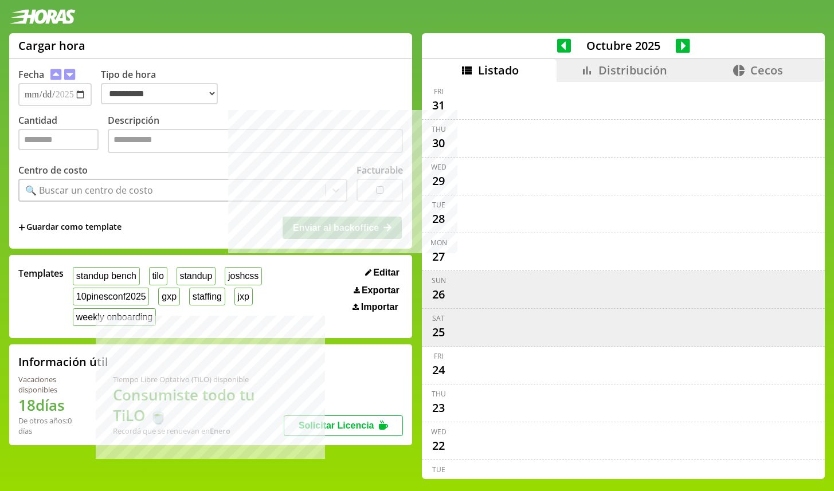  Describe the element at coordinates (623, 280) in the screenshot. I see `div: scrollable content` at that location.